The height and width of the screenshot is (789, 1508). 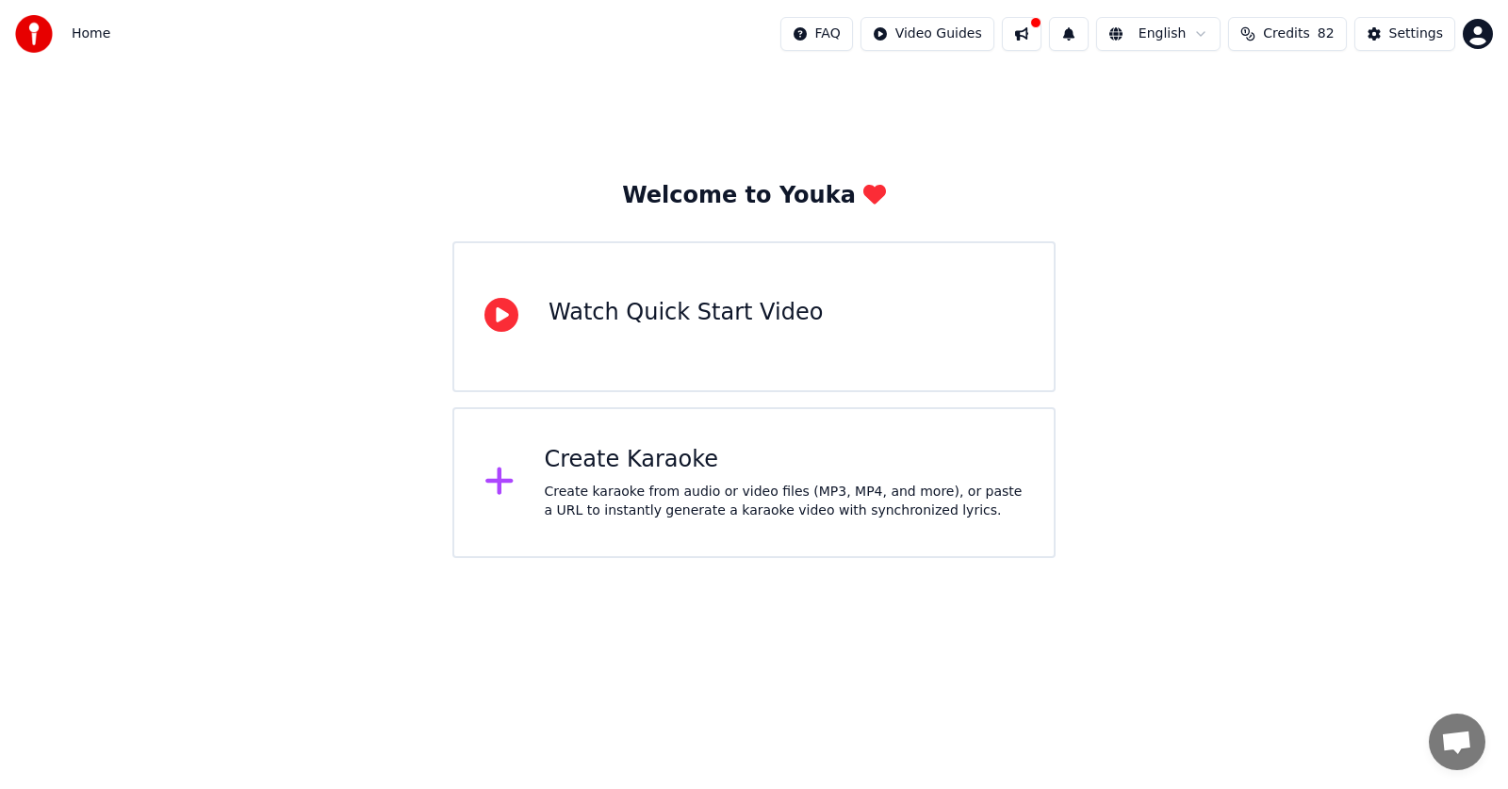 What do you see at coordinates (784, 460) in the screenshot?
I see `div: Create Karaoke` at bounding box center [784, 460].